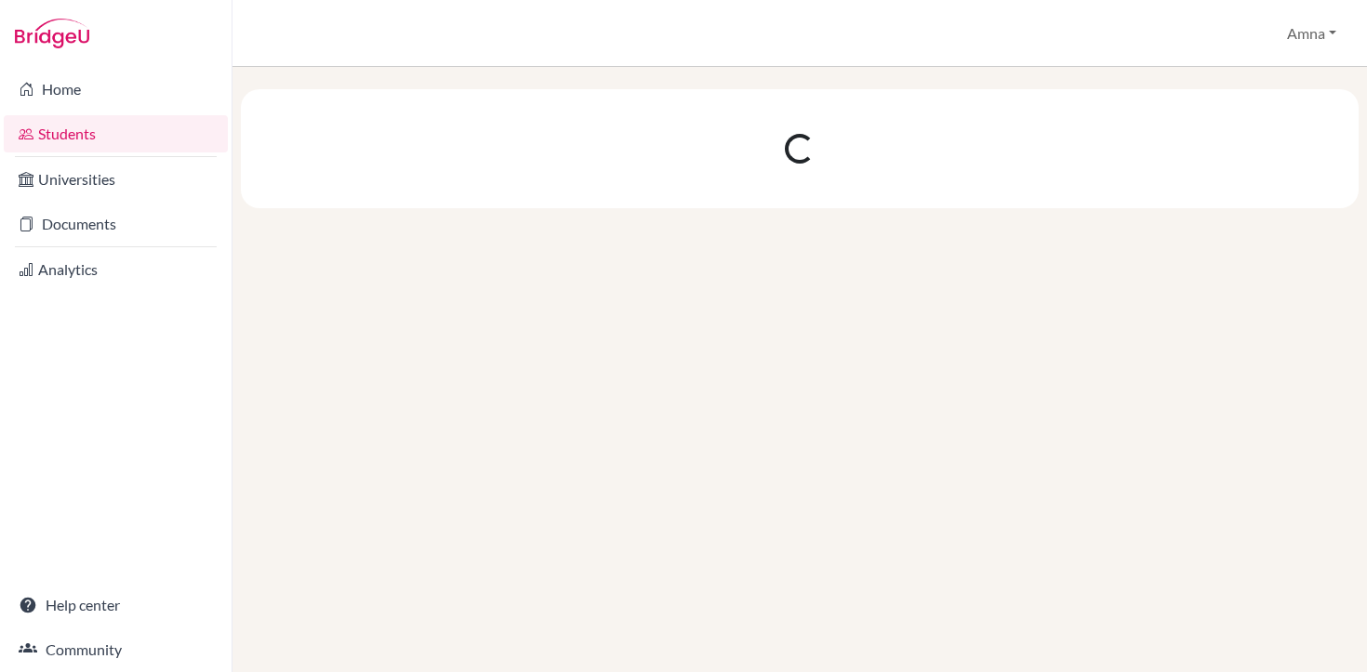 Image resolution: width=1367 pixels, height=672 pixels. I want to click on button: Amna, so click(1311, 33).